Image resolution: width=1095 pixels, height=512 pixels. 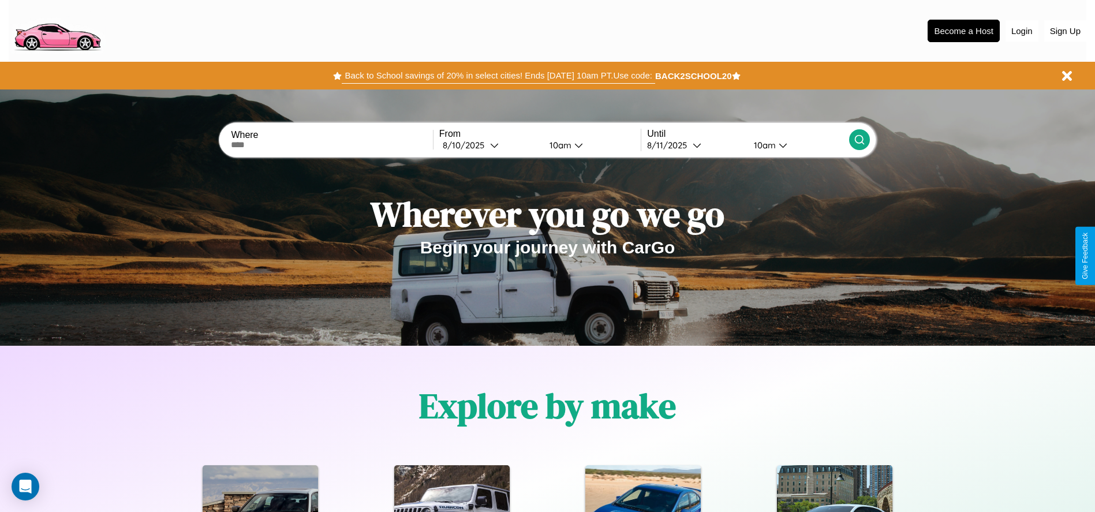 I want to click on label: From, so click(x=540, y=134).